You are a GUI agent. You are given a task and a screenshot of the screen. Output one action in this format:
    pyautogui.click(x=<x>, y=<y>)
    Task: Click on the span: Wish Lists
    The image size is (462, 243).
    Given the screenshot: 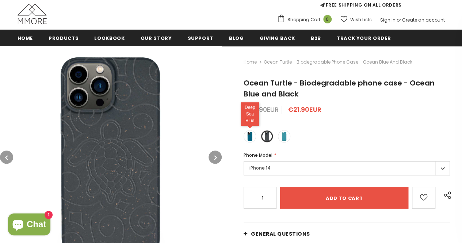 What is the action you would take?
    pyautogui.click(x=361, y=20)
    